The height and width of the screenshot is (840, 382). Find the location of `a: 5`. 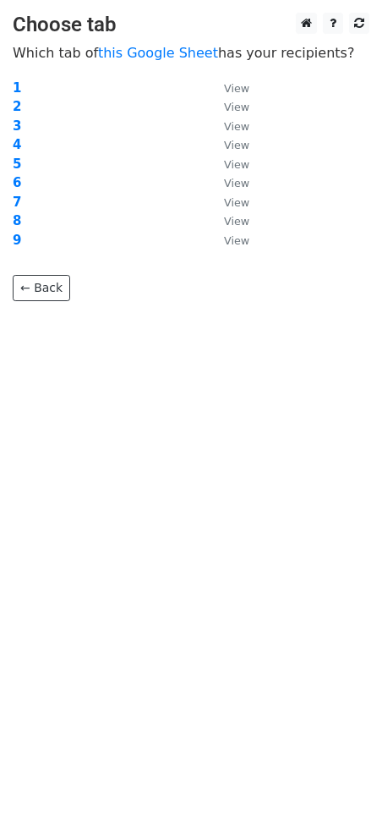

a: 5 is located at coordinates (17, 164).